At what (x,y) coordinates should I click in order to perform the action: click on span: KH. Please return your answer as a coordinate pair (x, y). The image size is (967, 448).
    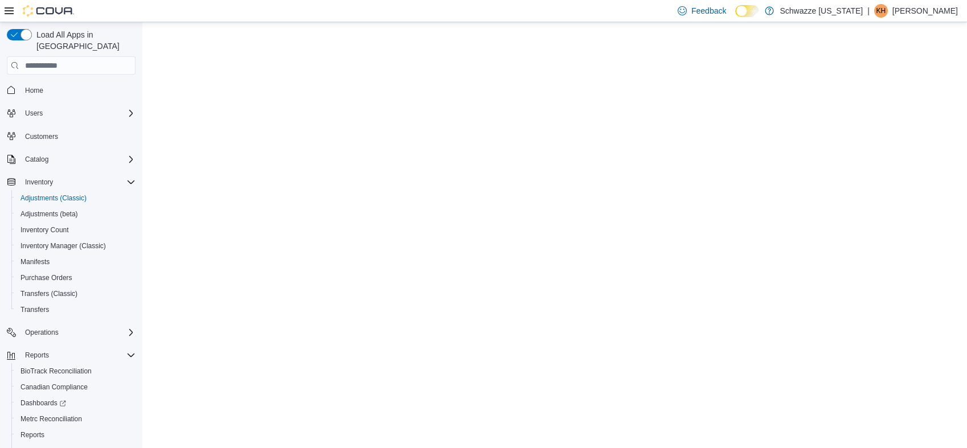
    Looking at the image, I should click on (881, 11).